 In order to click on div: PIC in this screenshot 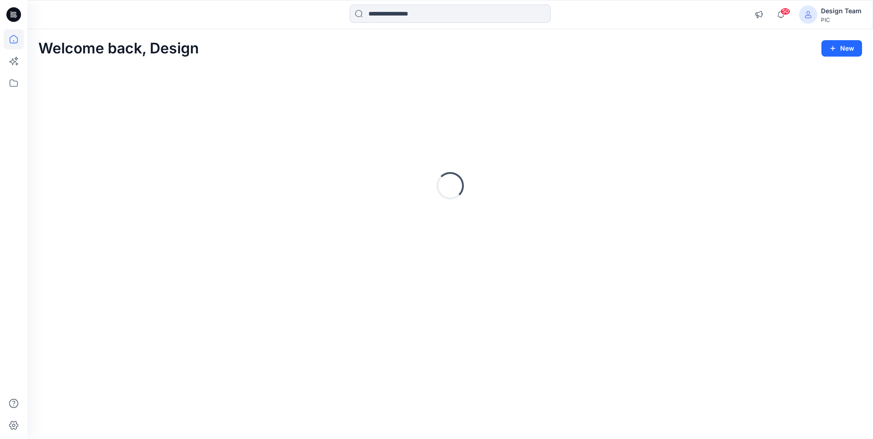, I will do `click(841, 20)`.